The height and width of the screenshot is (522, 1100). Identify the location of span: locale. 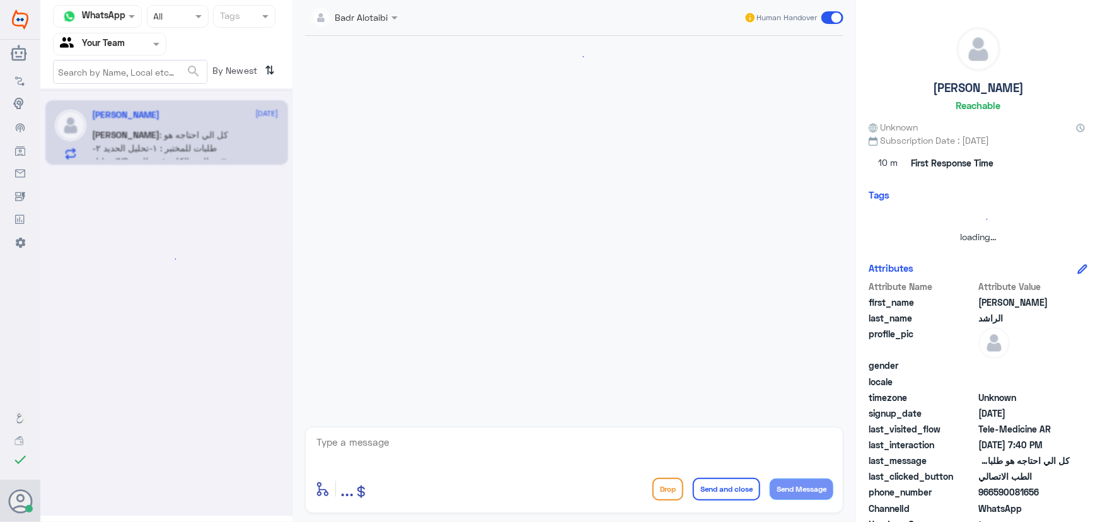
(922, 381).